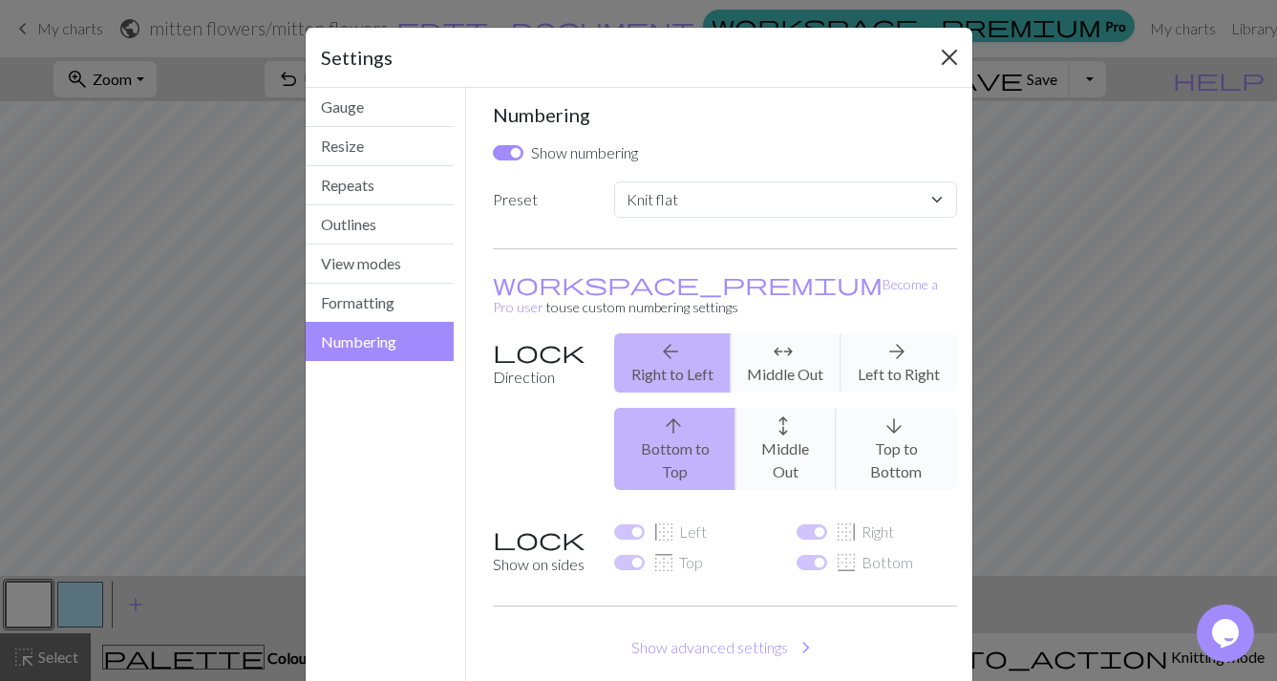 This screenshot has height=681, width=1277. I want to click on button: Close, so click(950, 57).